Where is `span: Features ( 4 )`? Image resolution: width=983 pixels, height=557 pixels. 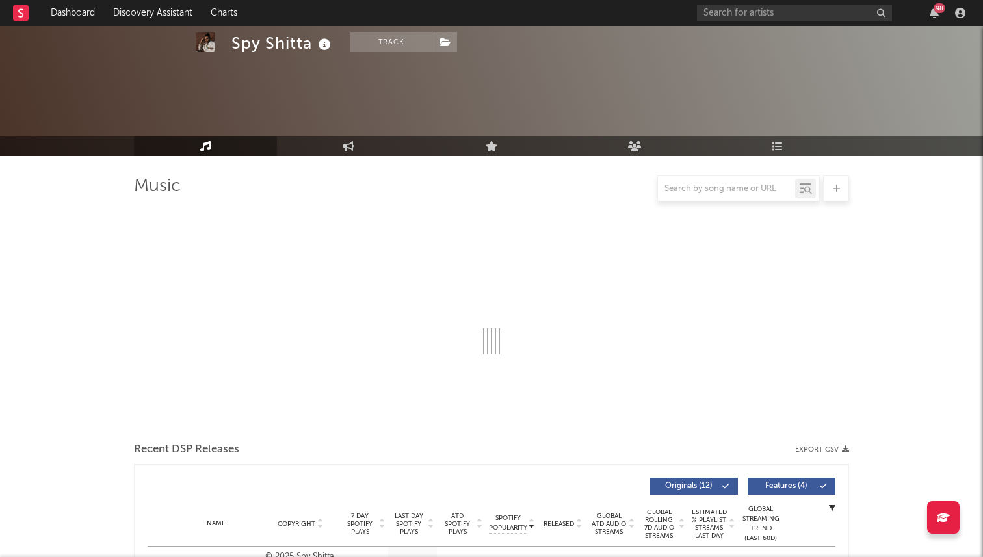
span: Features ( 4 ) is located at coordinates (786, 486).